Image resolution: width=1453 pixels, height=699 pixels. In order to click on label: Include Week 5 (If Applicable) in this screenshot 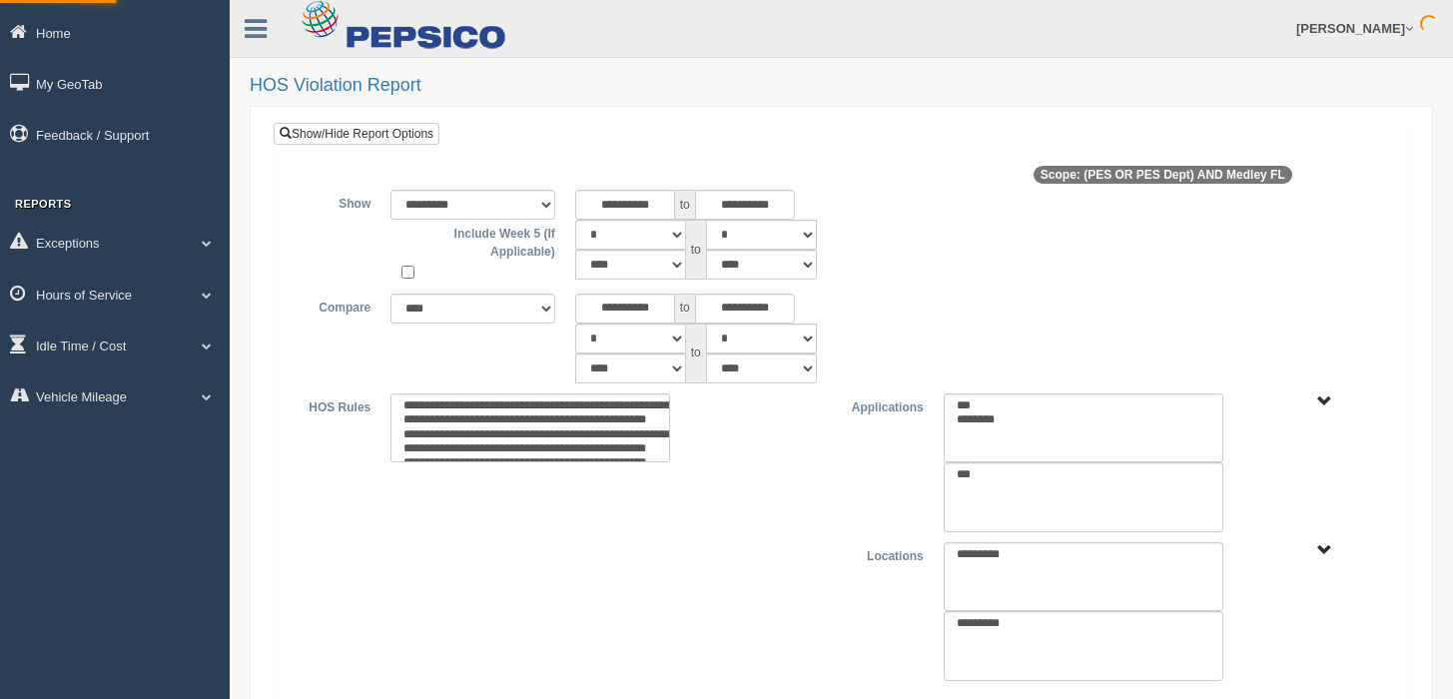, I will do `click(472, 240)`.